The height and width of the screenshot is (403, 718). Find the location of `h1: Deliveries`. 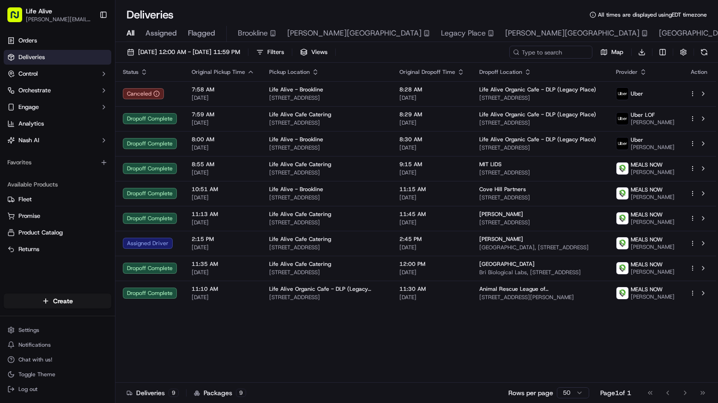

h1: Deliveries is located at coordinates (150, 15).